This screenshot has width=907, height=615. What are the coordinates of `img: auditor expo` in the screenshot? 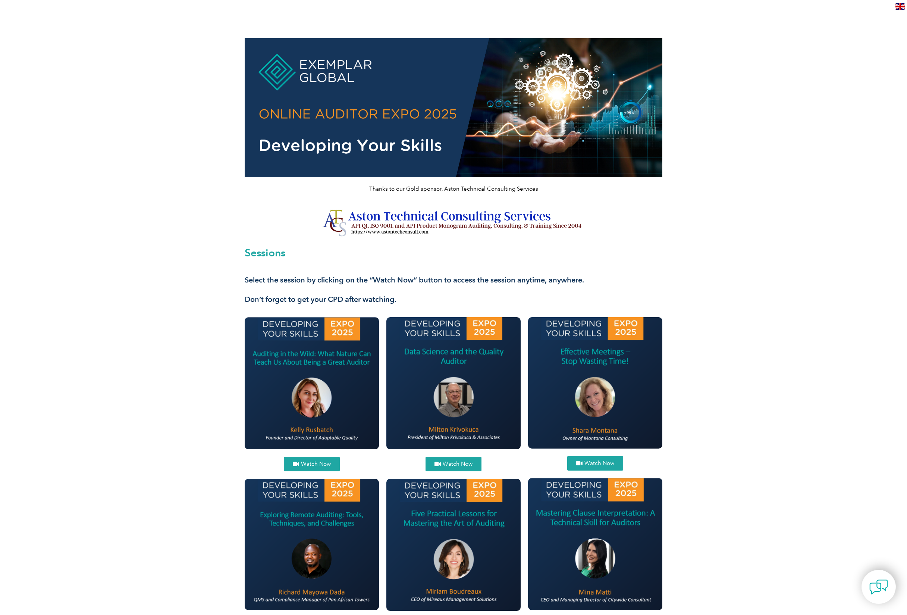 It's located at (454, 107).